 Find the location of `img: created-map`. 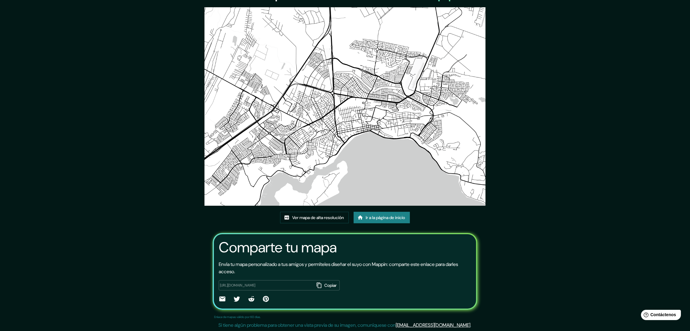

img: created-map is located at coordinates (345, 107).